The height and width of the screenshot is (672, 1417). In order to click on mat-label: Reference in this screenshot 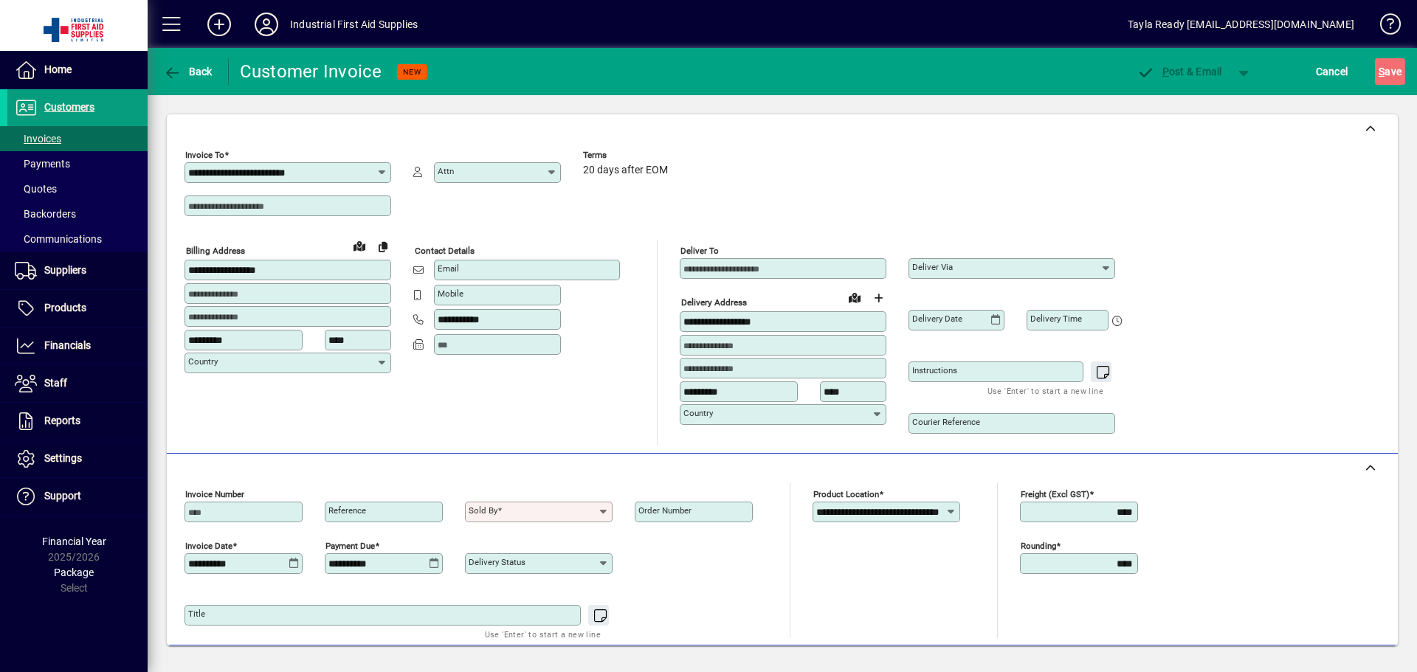, I will do `click(347, 511)`.